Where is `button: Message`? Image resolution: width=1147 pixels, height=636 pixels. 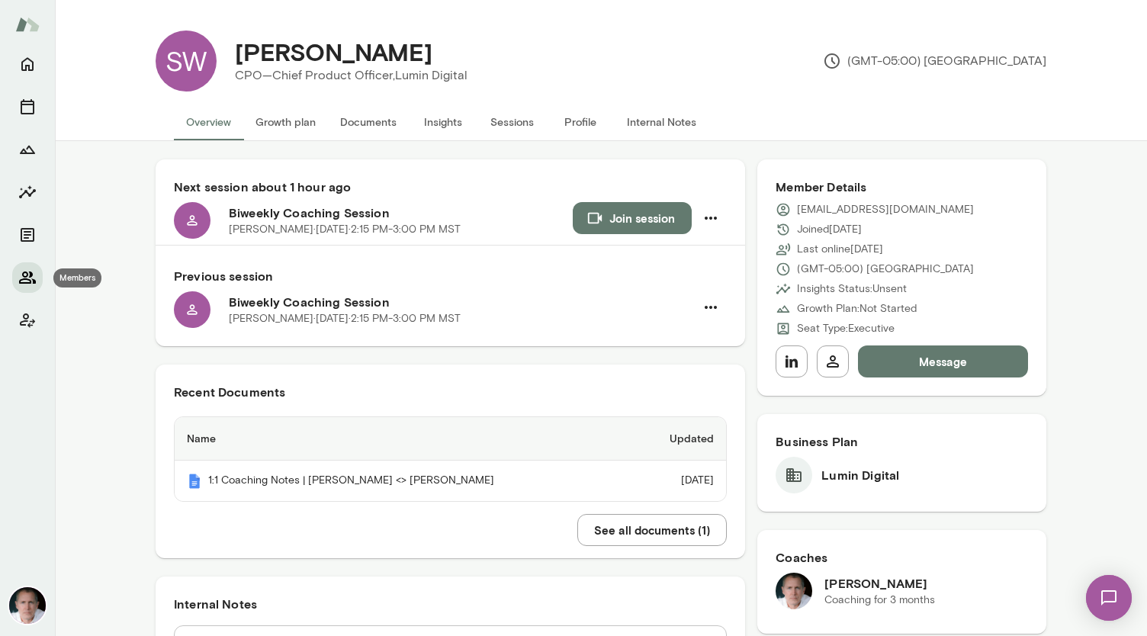
button: Message is located at coordinates (943, 361).